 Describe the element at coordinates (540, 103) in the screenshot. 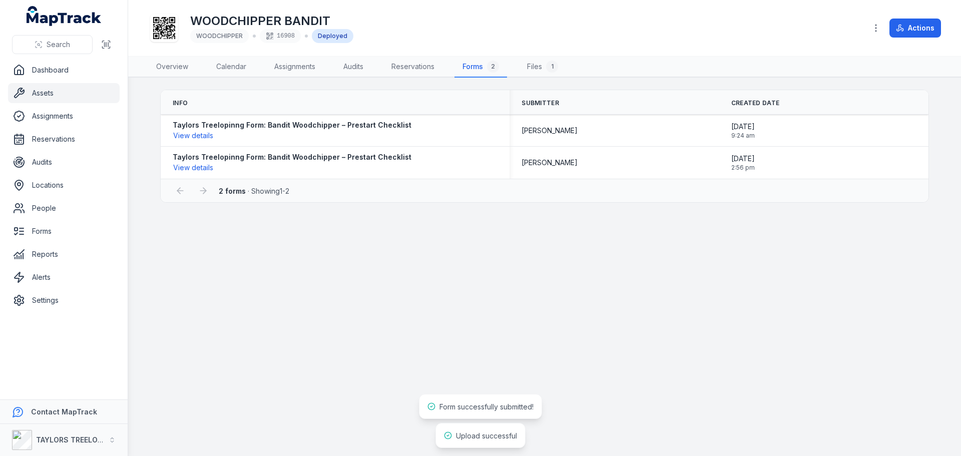

I see `span: Submitter` at that location.